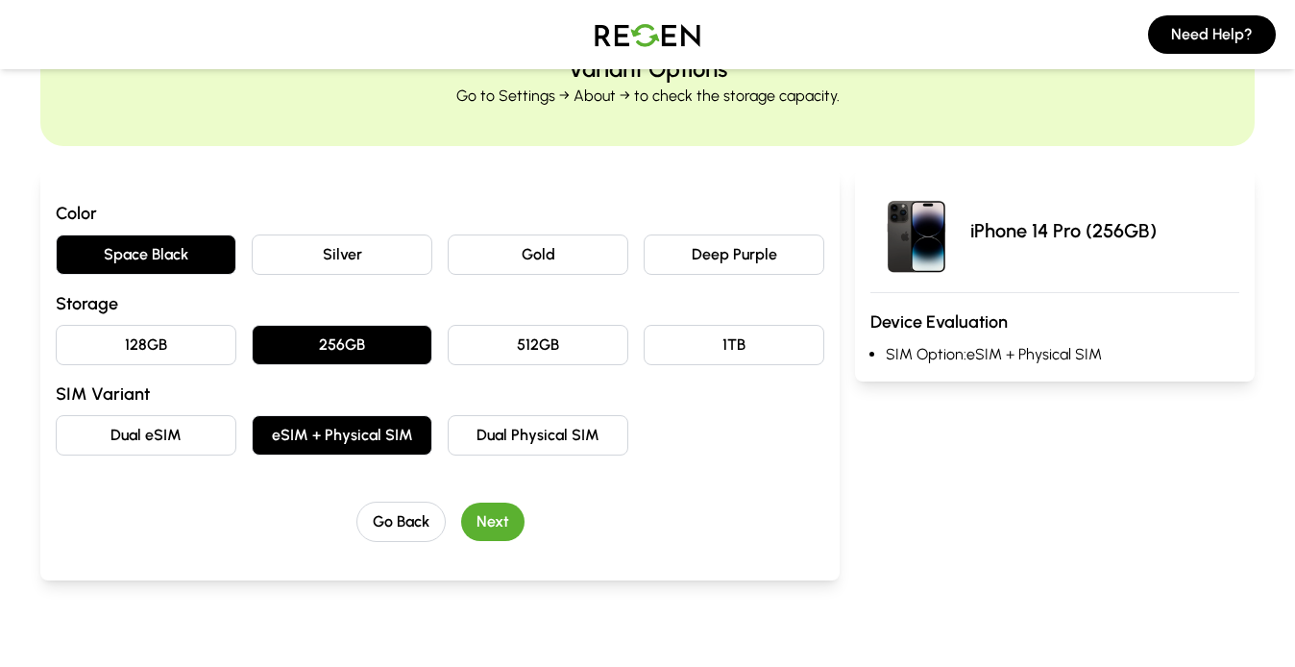 The image size is (1295, 667). I want to click on button: 256GB, so click(342, 345).